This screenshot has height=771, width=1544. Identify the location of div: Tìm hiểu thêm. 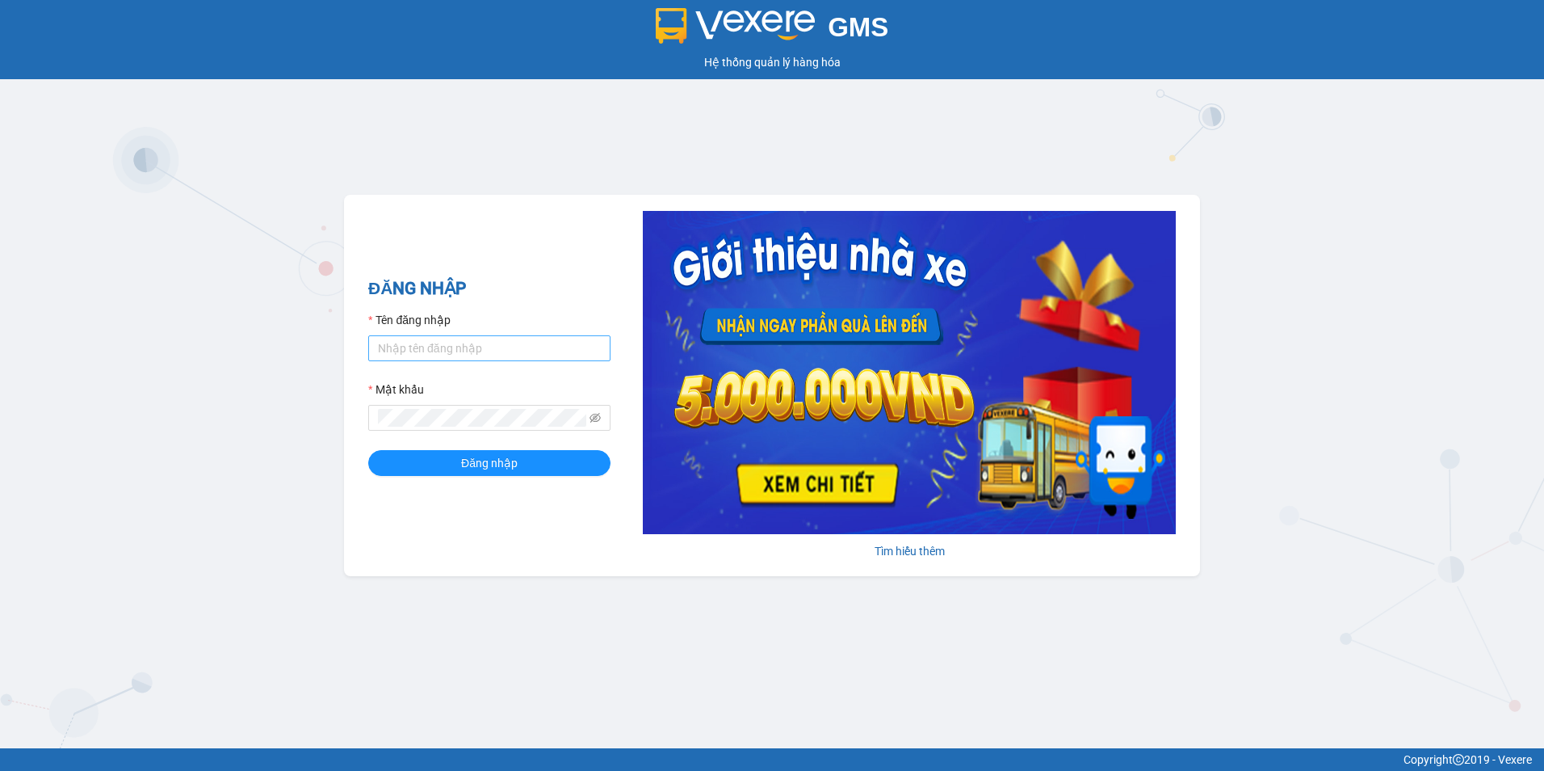
(910, 551).